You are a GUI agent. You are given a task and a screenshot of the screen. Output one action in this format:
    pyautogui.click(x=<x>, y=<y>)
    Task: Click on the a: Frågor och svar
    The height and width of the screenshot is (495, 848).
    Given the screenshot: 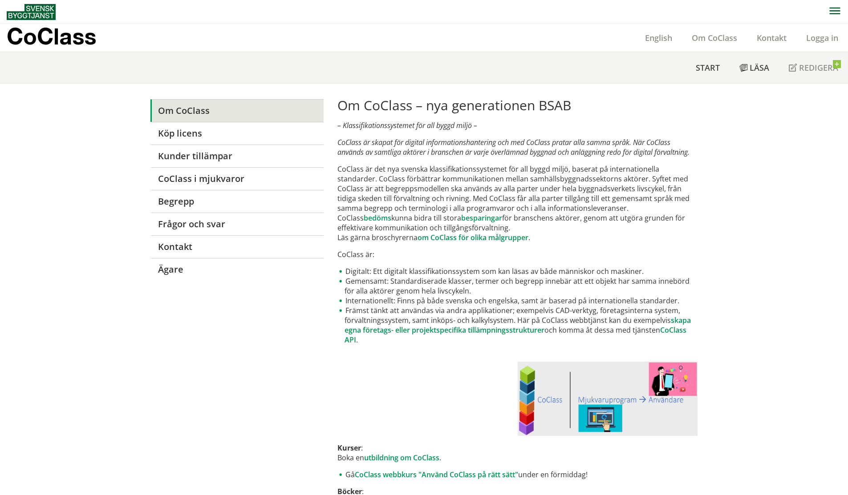 What is the action you would take?
    pyautogui.click(x=237, y=224)
    